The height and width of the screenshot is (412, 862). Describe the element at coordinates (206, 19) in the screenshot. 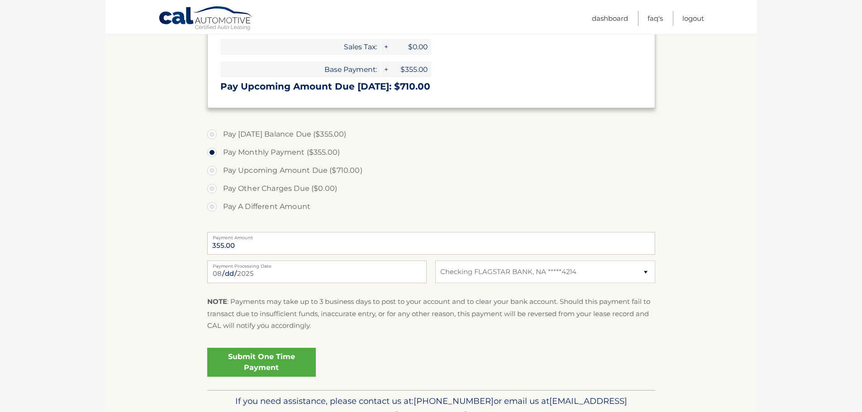

I see `a: Cal Automotive` at that location.